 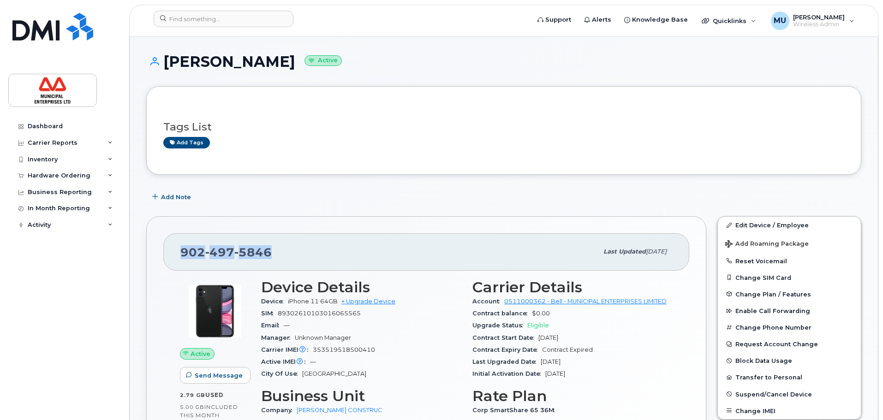 I want to click on span: Contract Expiry Date, so click(x=507, y=350).